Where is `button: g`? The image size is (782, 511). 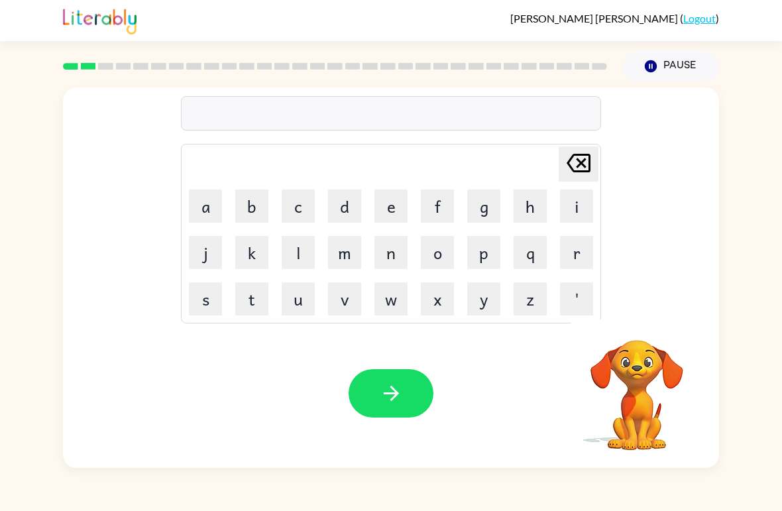
button: g is located at coordinates (484, 206).